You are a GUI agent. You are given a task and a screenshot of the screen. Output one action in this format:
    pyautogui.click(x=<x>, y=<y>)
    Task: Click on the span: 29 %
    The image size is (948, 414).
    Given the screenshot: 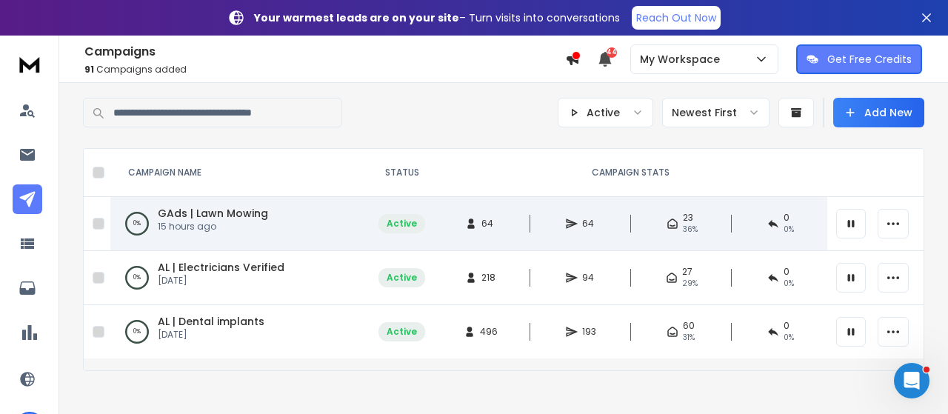 What is the action you would take?
    pyautogui.click(x=690, y=284)
    